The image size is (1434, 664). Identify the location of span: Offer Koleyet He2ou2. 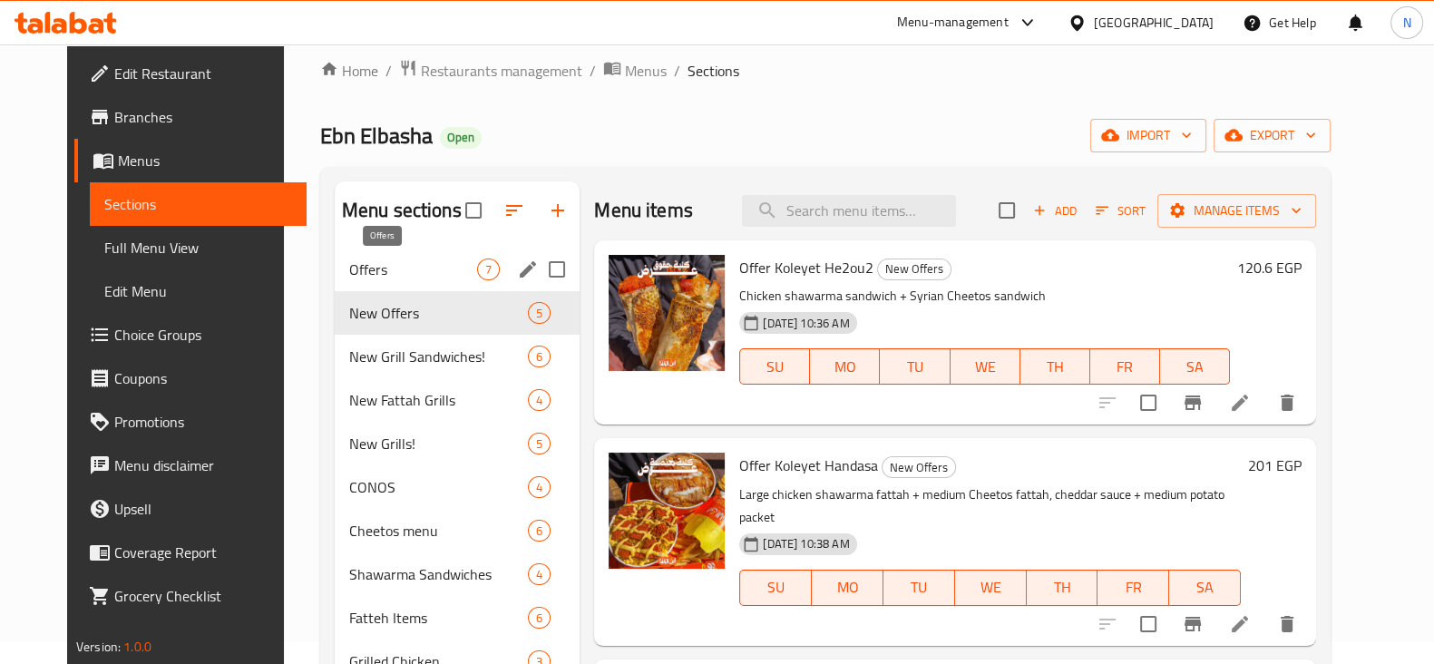
(806, 268).